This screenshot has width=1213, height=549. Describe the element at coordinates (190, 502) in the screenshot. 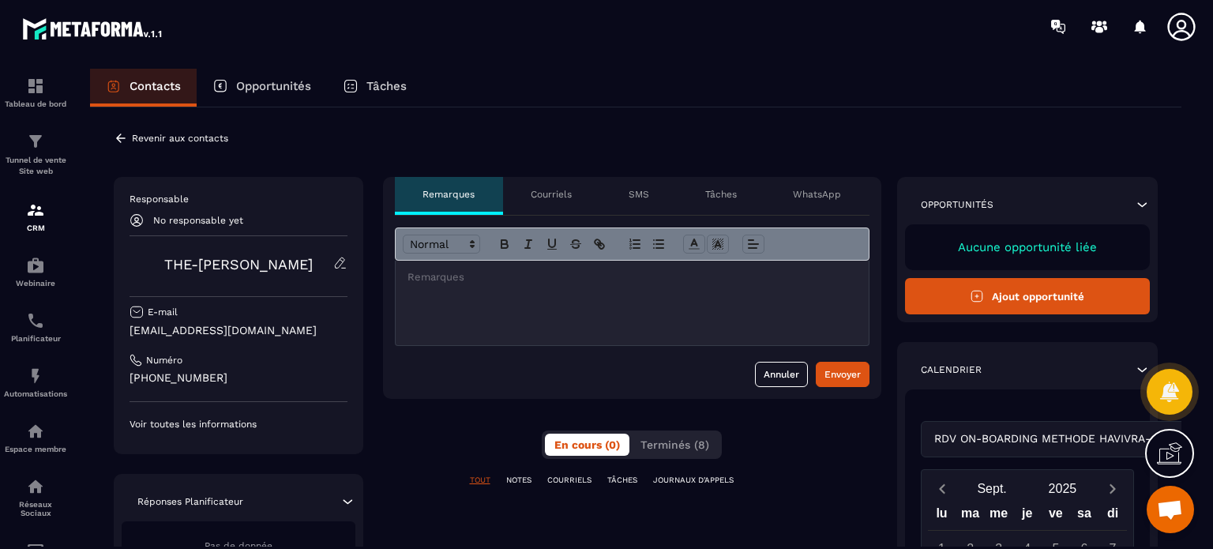

I see `p: Réponses Planificateur` at that location.